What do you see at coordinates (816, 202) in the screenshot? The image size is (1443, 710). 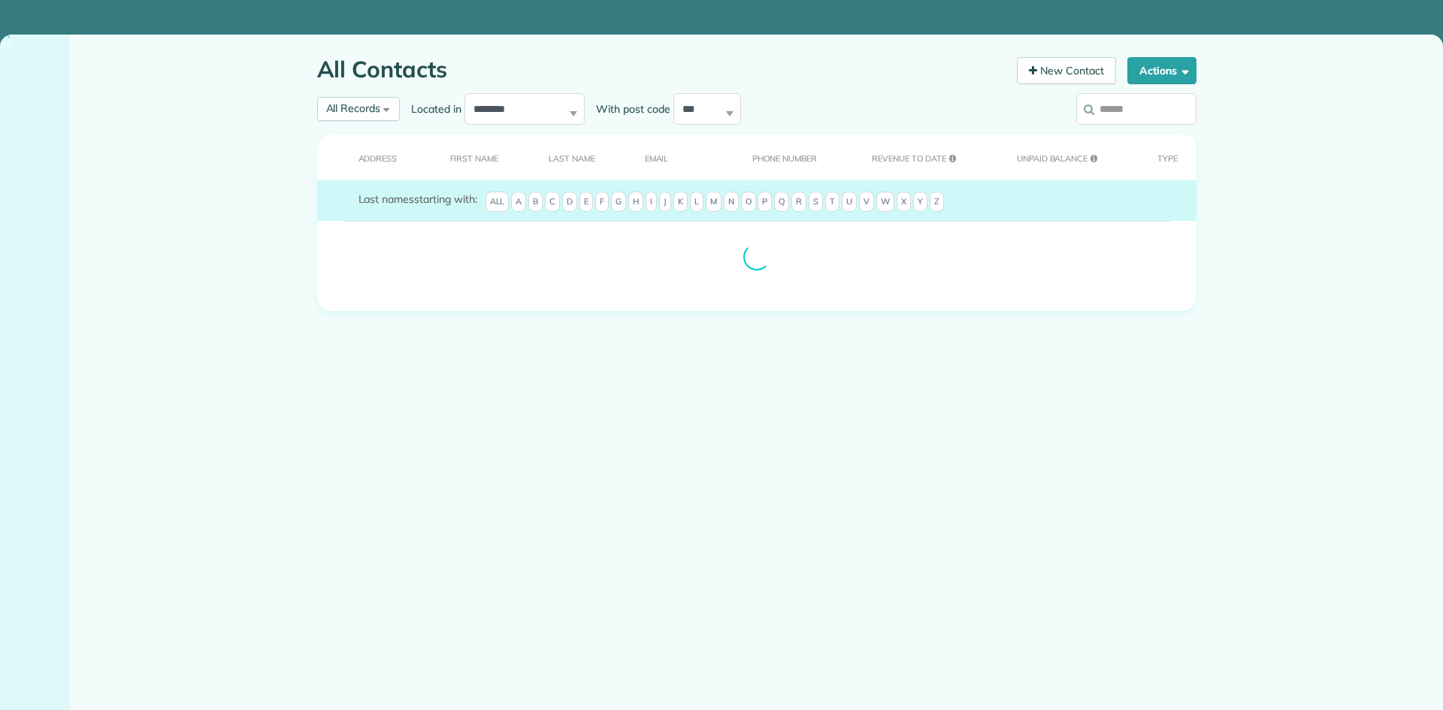 I see `span: S` at bounding box center [816, 202].